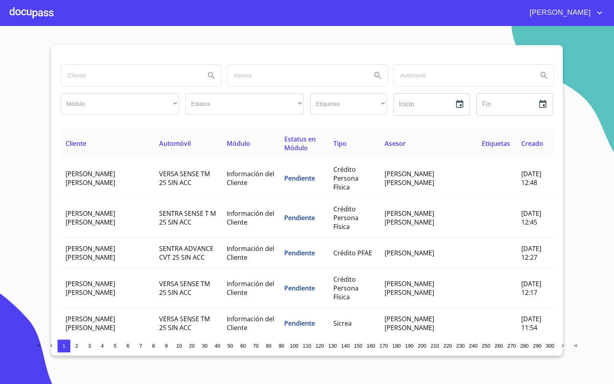  Describe the element at coordinates (397, 346) in the screenshot. I see `button: 180` at that location.